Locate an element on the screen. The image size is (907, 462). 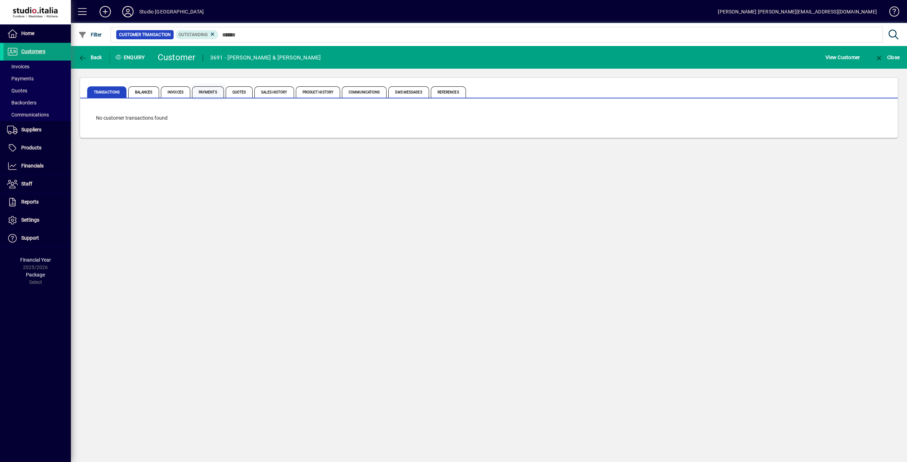
span: View Customer is located at coordinates (843, 57).